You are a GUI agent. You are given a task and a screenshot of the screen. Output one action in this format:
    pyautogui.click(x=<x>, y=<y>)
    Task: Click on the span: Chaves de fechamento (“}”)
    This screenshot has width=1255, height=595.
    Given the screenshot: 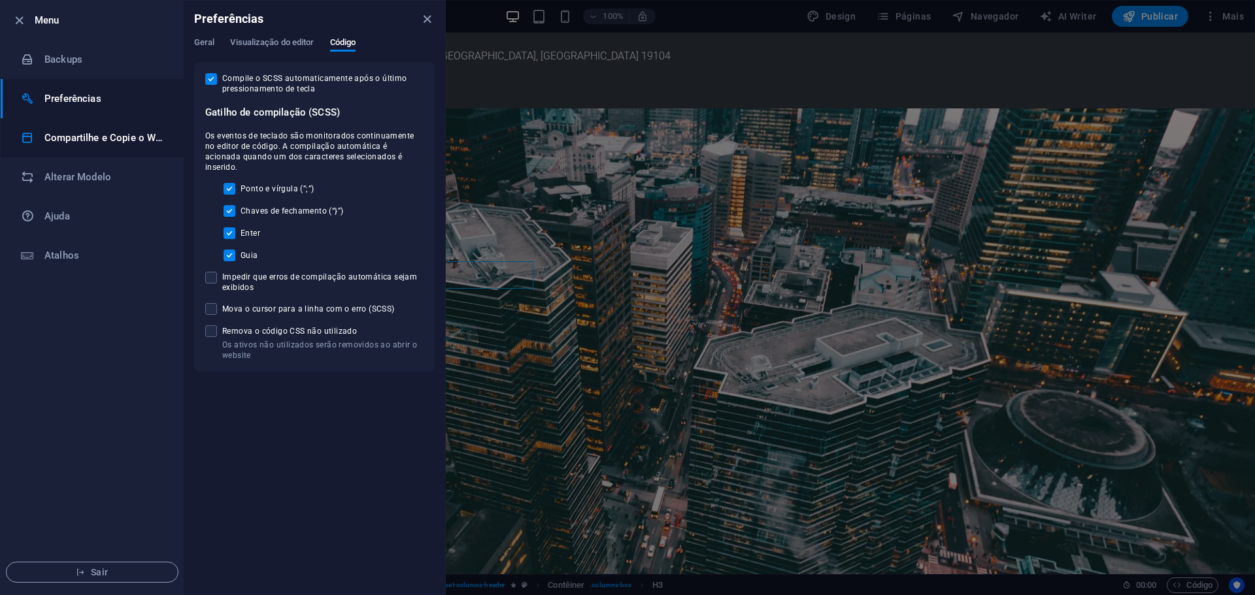 What is the action you would take?
    pyautogui.click(x=291, y=211)
    